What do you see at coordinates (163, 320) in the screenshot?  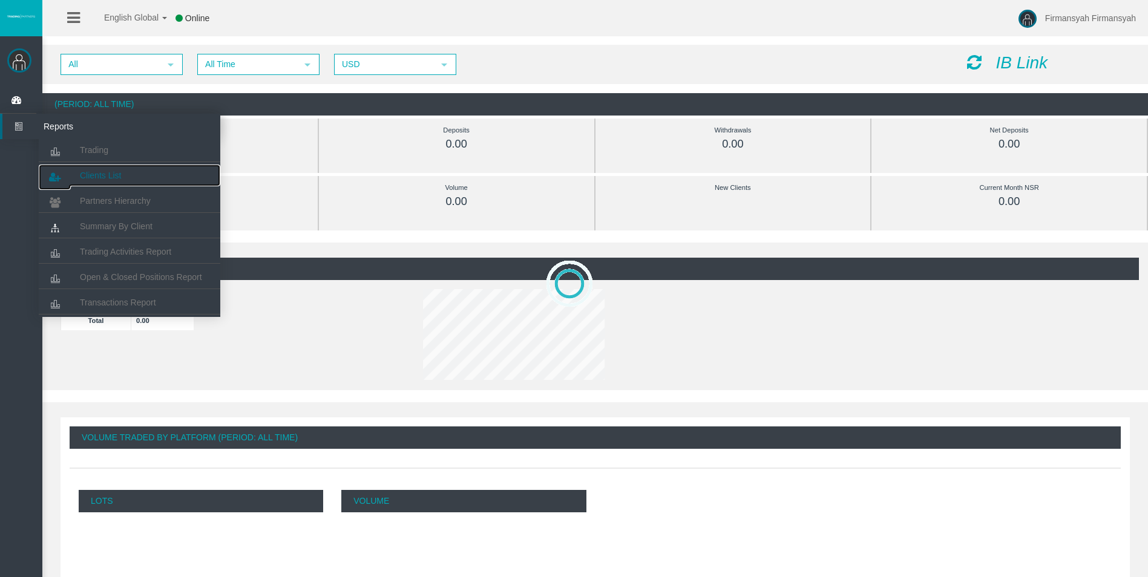 I see `td: 0.00` at bounding box center [163, 320].